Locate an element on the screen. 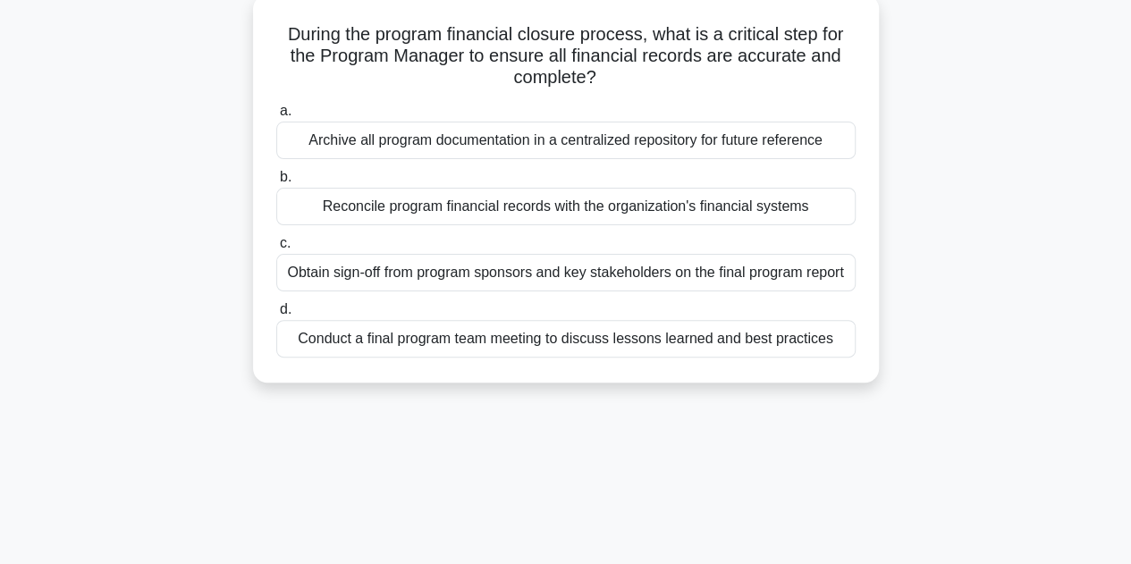 Image resolution: width=1131 pixels, height=564 pixels. div: Archive all program documentation in a centralized repository for future reference is located at coordinates (566, 140).